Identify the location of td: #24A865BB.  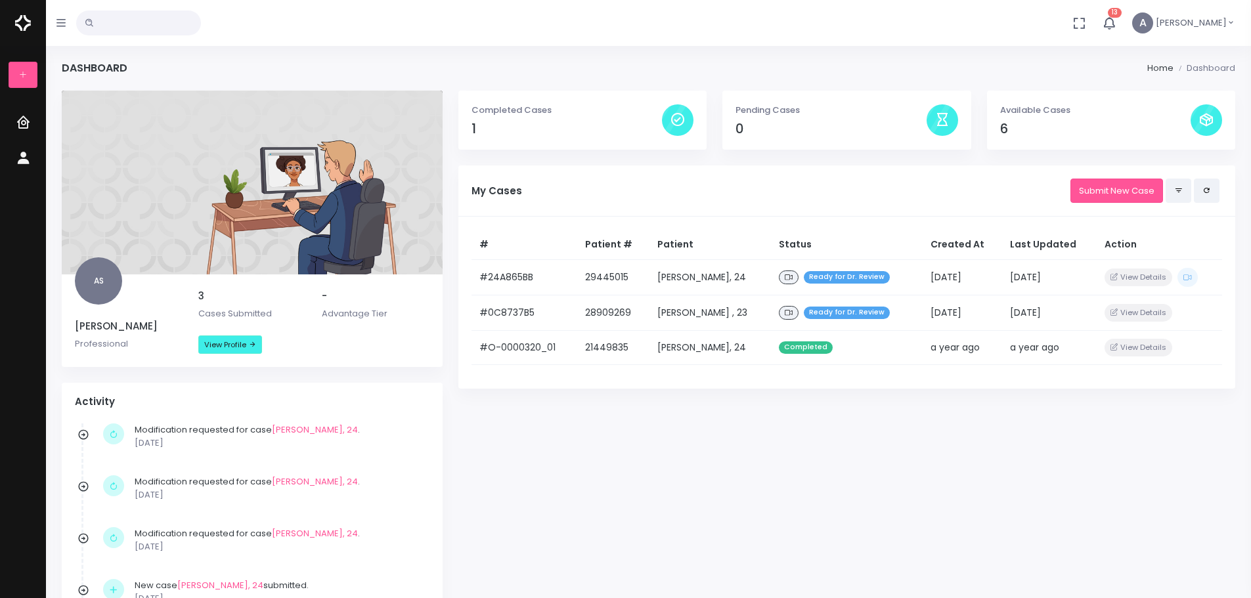
(524, 277).